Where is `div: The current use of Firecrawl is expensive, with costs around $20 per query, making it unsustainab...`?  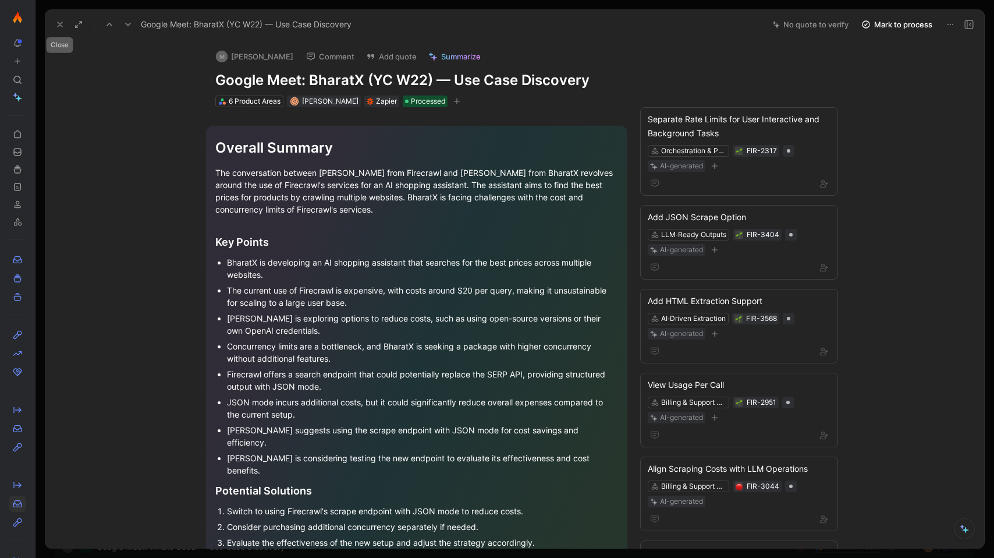 div: The current use of Firecrawl is expensive, with costs around $20 per query, making it unsustainab... is located at coordinates (422, 296).